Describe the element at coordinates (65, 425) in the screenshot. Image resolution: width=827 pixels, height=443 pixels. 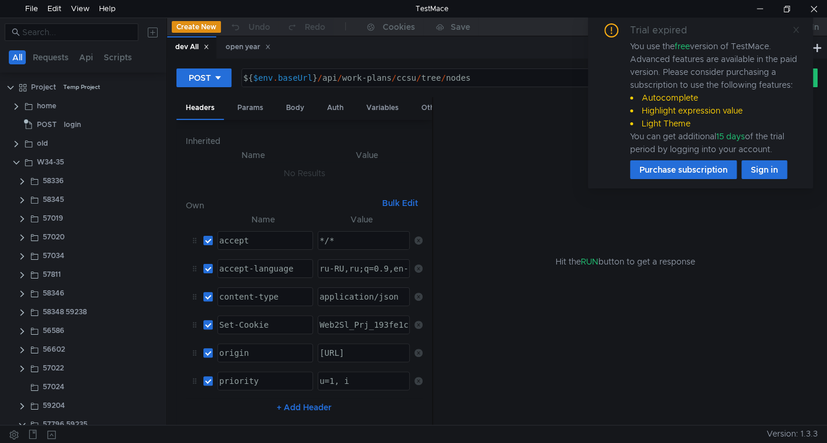
I see `div: 57796 59235` at that location.